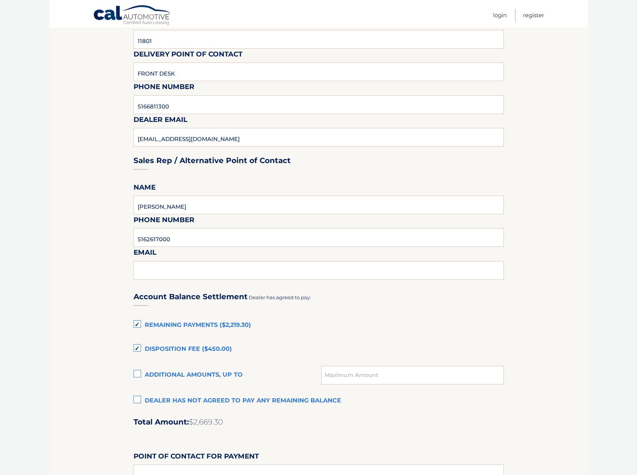 Image resolution: width=637 pixels, height=475 pixels. I want to click on label: Delivery Point of Contact, so click(188, 55).